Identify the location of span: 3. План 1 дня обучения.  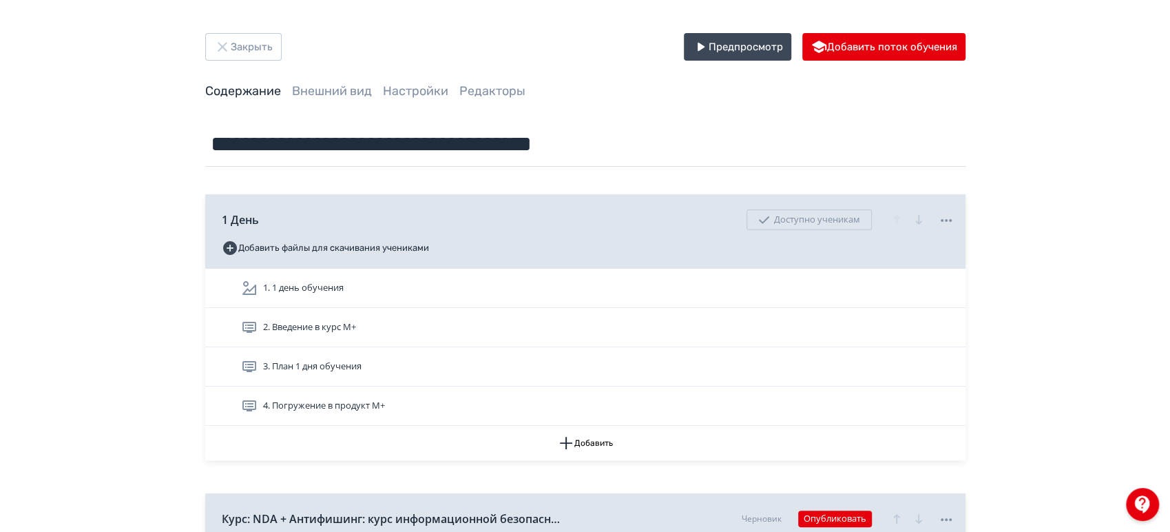
(312, 366).